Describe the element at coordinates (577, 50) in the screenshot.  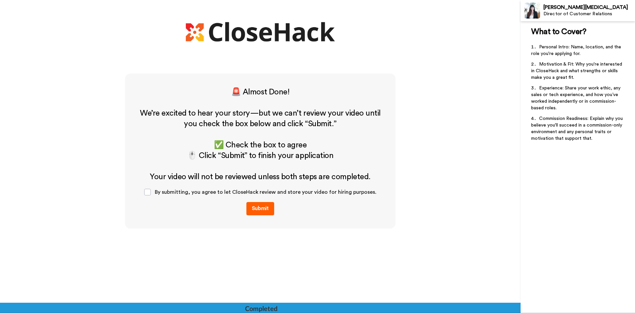
I see `span: Personal Intro: Name, location, and the role you're applying for.` at that location.